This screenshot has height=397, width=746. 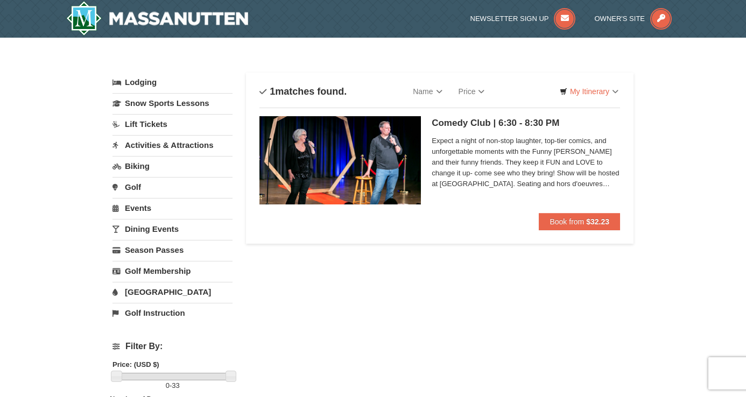 What do you see at coordinates (272, 91) in the screenshot?
I see `span: 1` at bounding box center [272, 91].